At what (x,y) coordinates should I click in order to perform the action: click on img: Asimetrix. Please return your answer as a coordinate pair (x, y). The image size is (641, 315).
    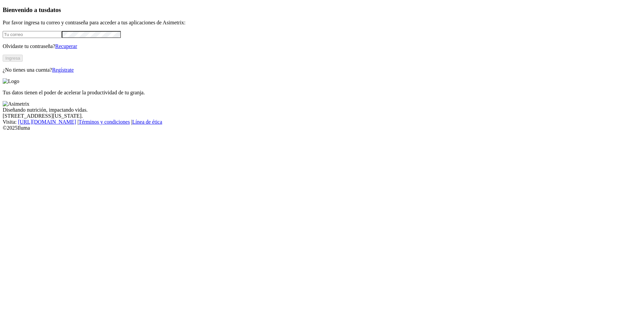
    Looking at the image, I should click on (16, 104).